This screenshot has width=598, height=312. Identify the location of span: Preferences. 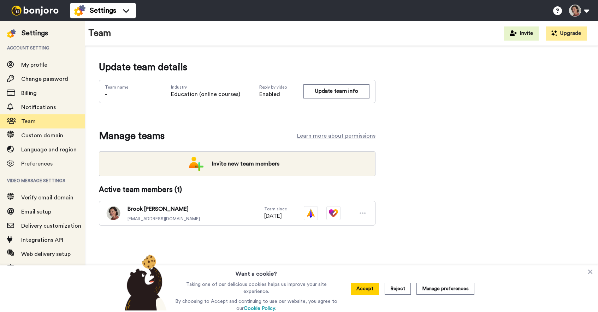
(37, 164).